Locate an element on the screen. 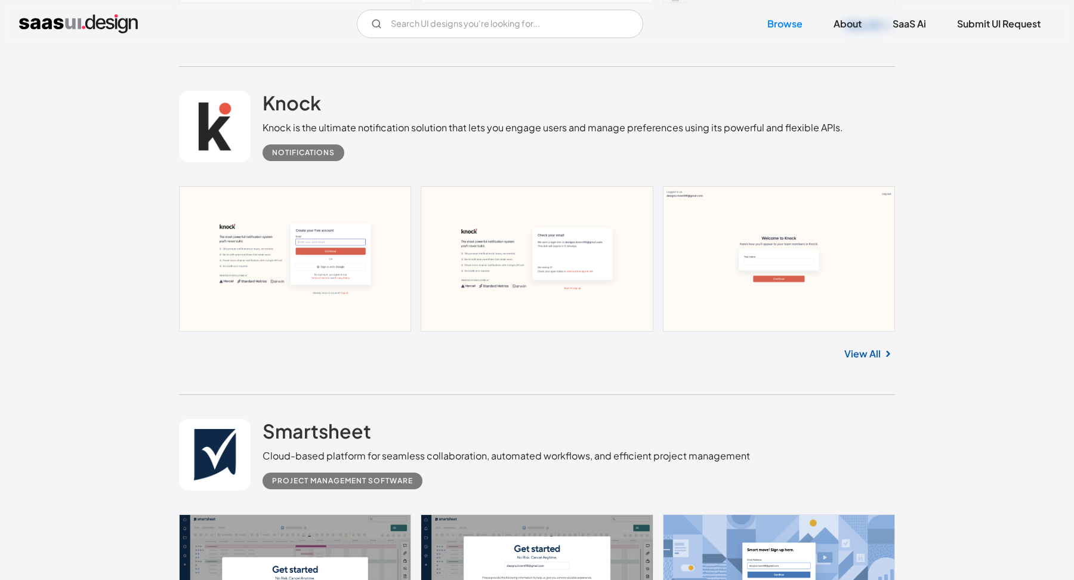 The width and height of the screenshot is (1074, 580). a: View All is located at coordinates (862, 354).